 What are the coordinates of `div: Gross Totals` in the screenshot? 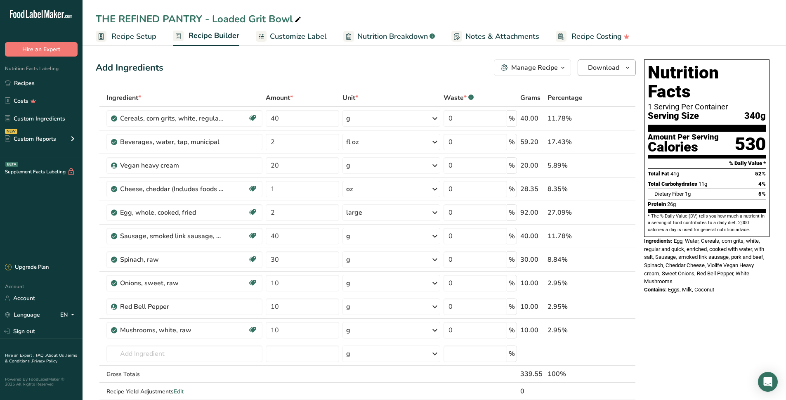 It's located at (184, 374).